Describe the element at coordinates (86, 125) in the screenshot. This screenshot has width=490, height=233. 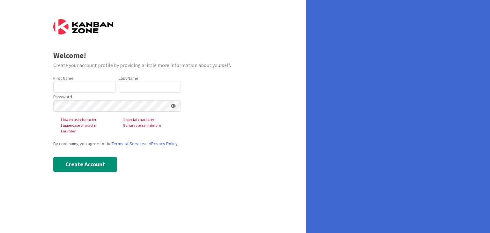
I see `span: 1 uppercase character` at that location.